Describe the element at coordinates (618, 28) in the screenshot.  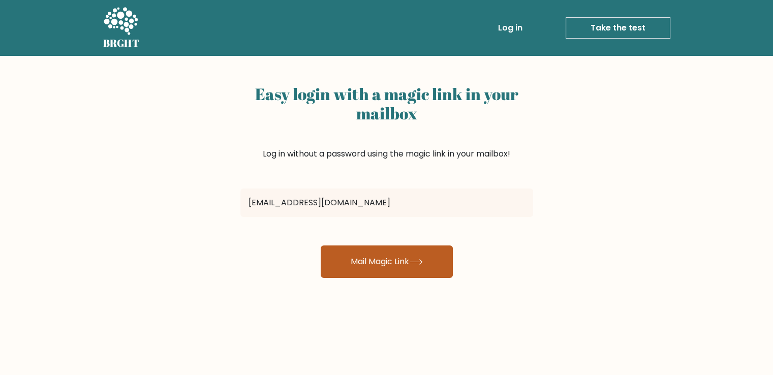
I see `a: Take the test` at that location.